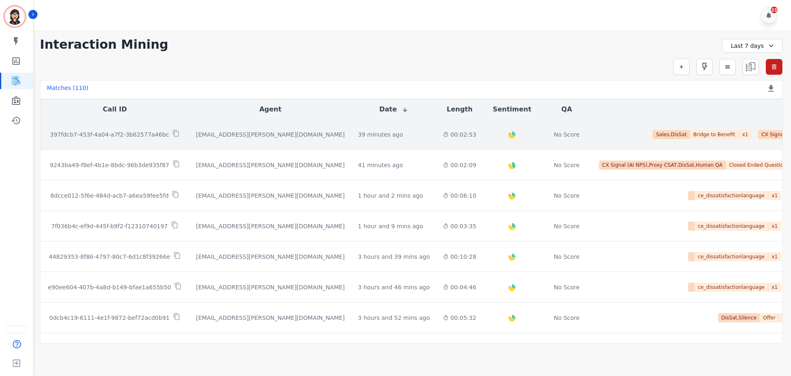  Describe the element at coordinates (391, 226) in the screenshot. I see `div: 1 hour and 9 mins ago` at that location.